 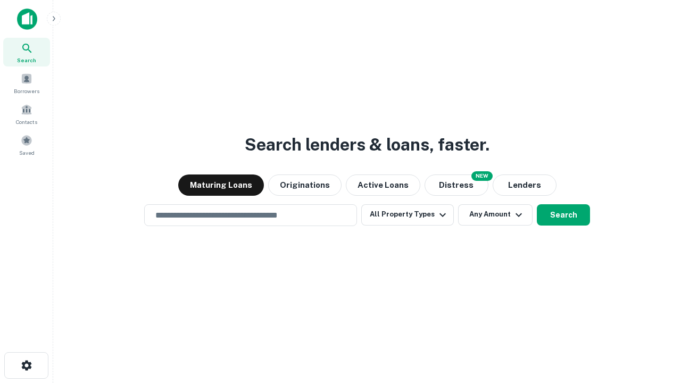 I want to click on a: Contacts, so click(x=27, y=114).